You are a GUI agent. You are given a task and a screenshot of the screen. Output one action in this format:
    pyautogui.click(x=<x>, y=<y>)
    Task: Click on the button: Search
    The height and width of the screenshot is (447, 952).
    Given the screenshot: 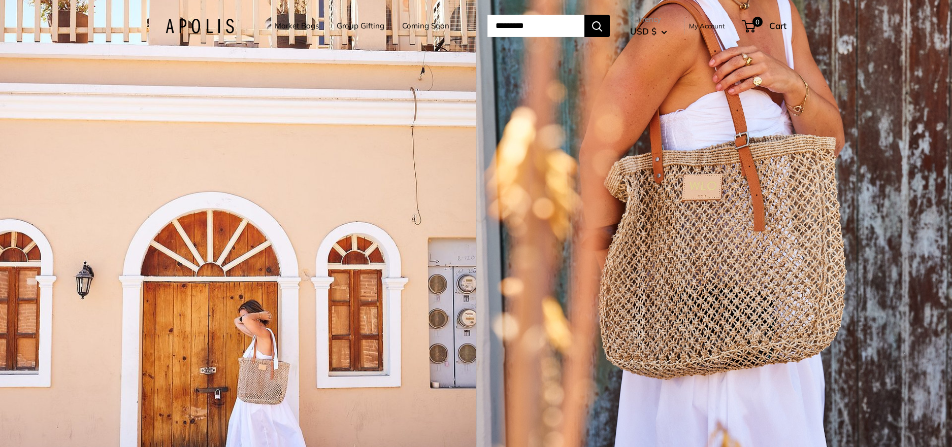 What is the action you would take?
    pyautogui.click(x=597, y=26)
    